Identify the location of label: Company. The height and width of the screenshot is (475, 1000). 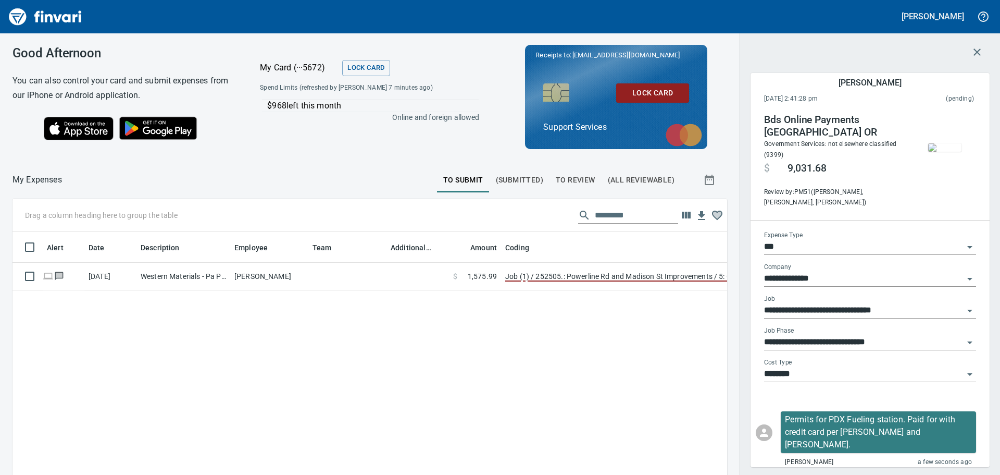
(778, 267).